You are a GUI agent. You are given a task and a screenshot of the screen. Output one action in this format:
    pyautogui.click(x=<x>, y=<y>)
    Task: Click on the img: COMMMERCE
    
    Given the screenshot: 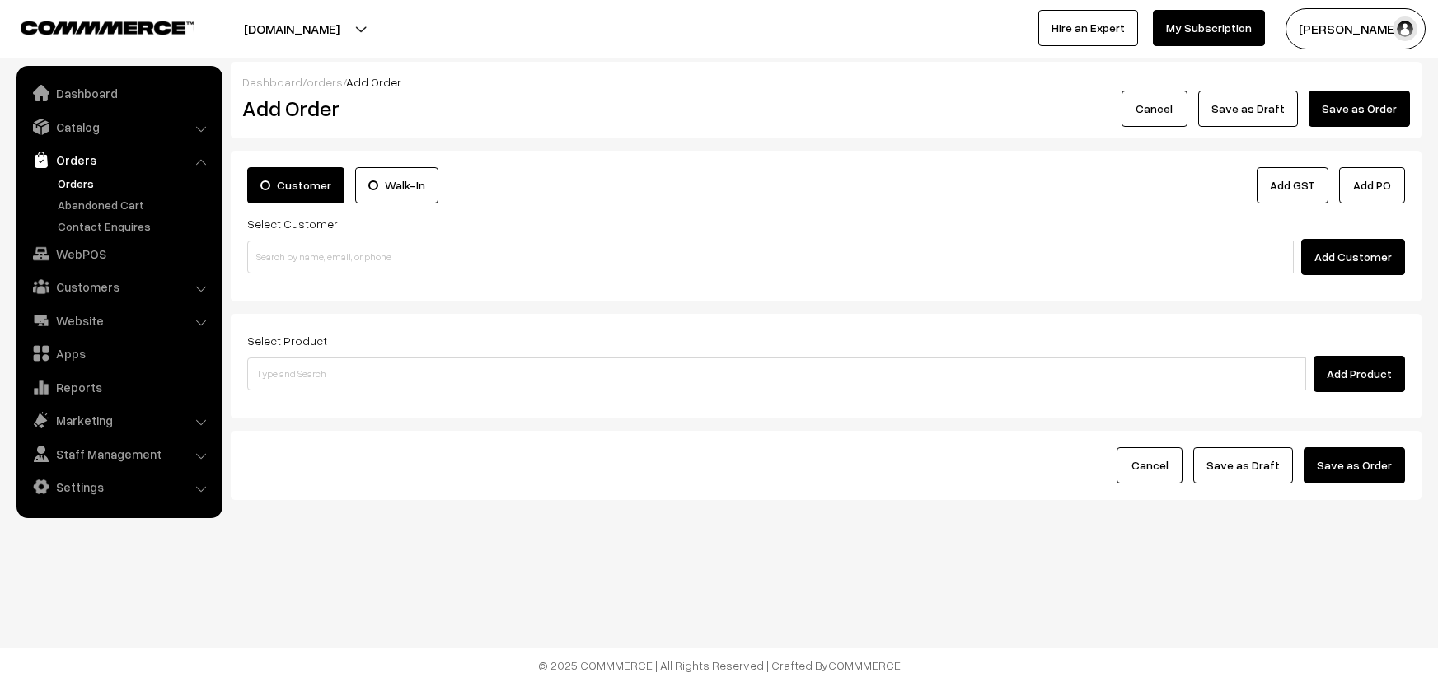 What is the action you would take?
    pyautogui.click(x=107, y=27)
    